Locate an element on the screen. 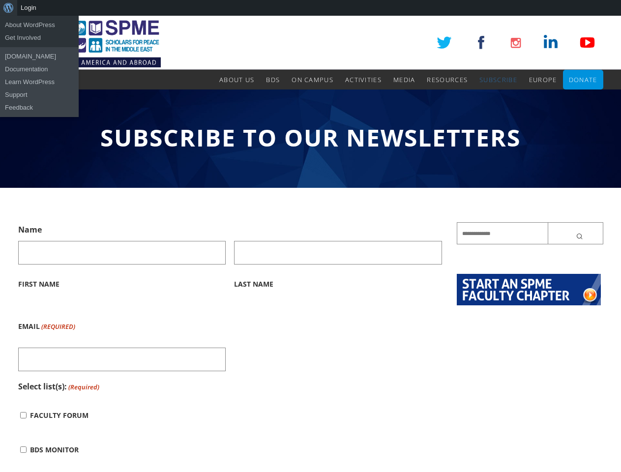 This screenshot has height=472, width=621. span: Europe is located at coordinates (543, 80).